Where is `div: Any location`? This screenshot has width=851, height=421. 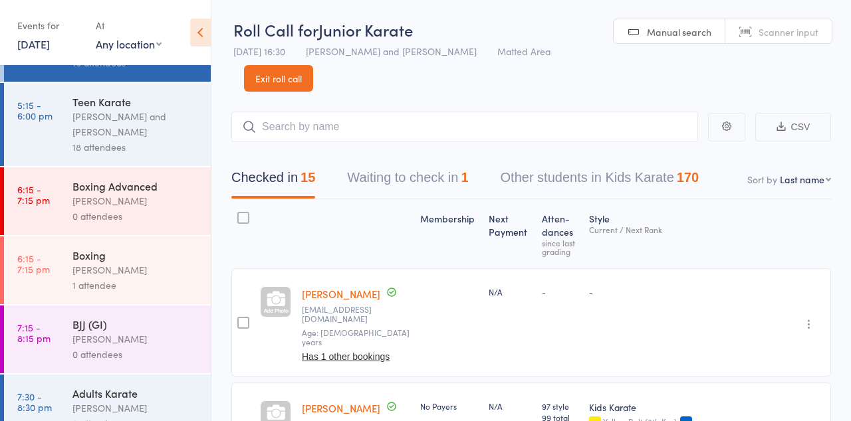 div: Any location is located at coordinates (128, 44).